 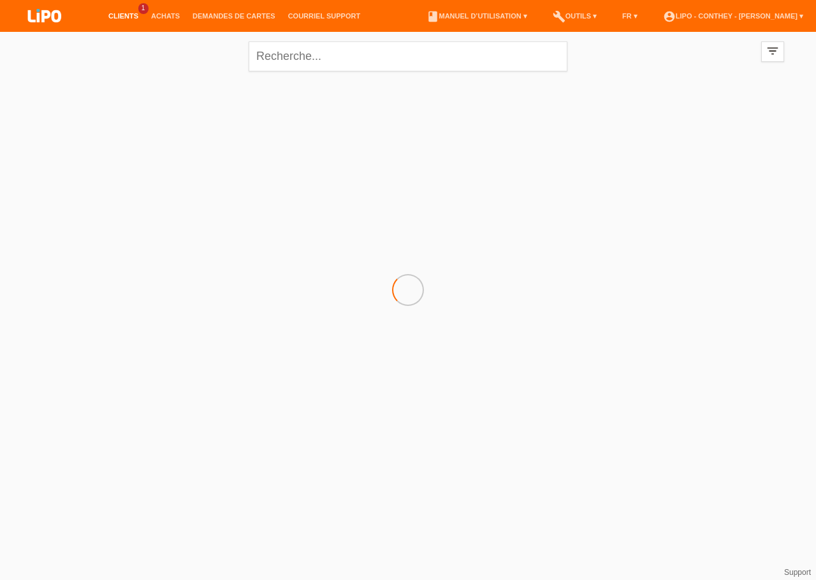 I want to click on input: Recherche..., so click(x=408, y=56).